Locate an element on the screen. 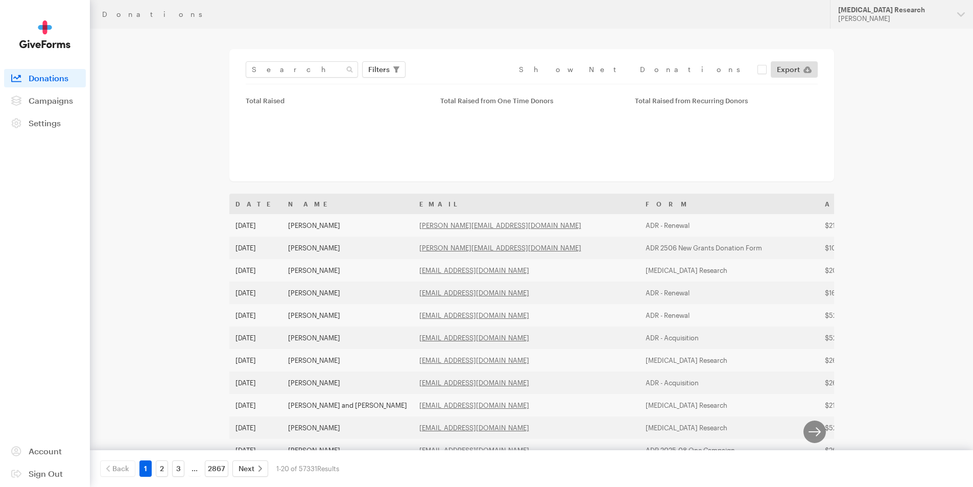  th: Email is located at coordinates (526, 204).